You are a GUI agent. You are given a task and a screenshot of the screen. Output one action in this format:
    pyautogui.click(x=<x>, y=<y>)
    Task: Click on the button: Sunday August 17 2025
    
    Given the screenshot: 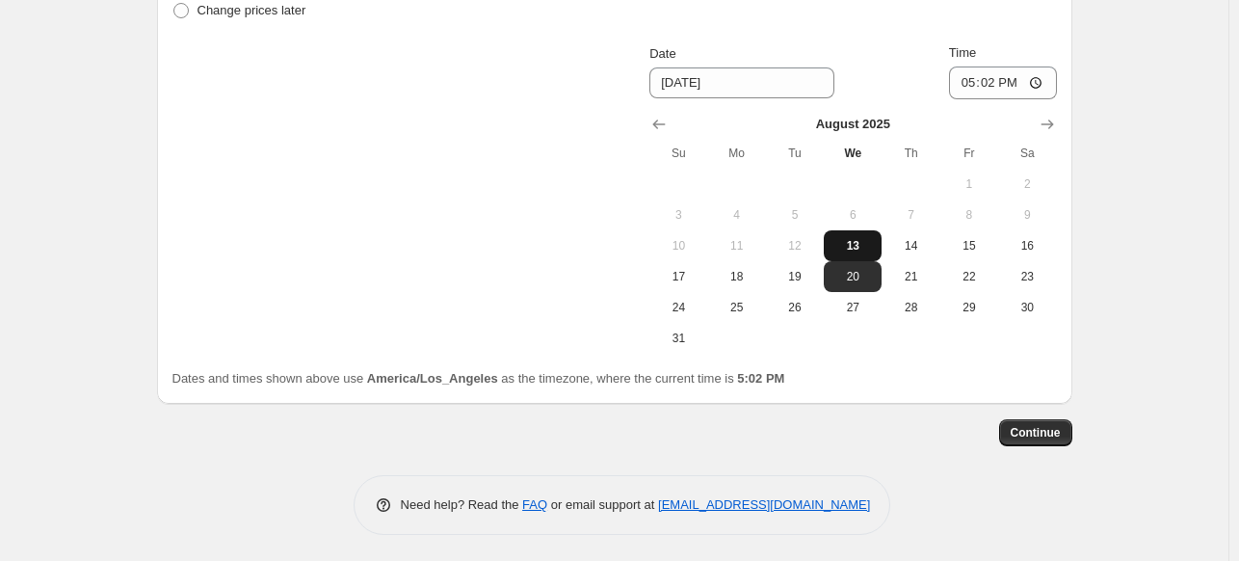 What is the action you would take?
    pyautogui.click(x=678, y=277)
    